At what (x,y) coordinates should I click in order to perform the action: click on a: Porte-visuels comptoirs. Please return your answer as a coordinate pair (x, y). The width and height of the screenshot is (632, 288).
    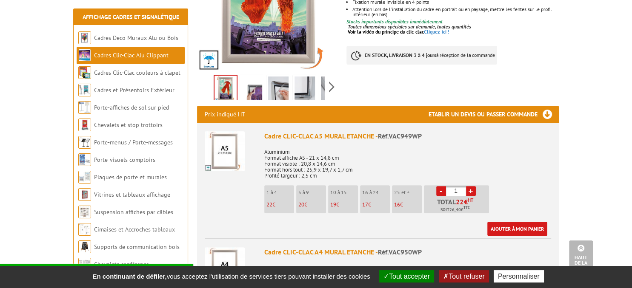
    Looking at the image, I should click on (125, 160).